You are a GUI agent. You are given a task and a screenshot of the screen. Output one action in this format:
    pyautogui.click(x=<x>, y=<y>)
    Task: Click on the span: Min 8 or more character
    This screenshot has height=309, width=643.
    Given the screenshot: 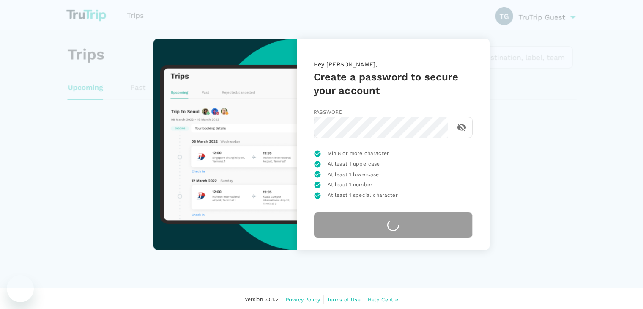 What is the action you would take?
    pyautogui.click(x=358, y=153)
    